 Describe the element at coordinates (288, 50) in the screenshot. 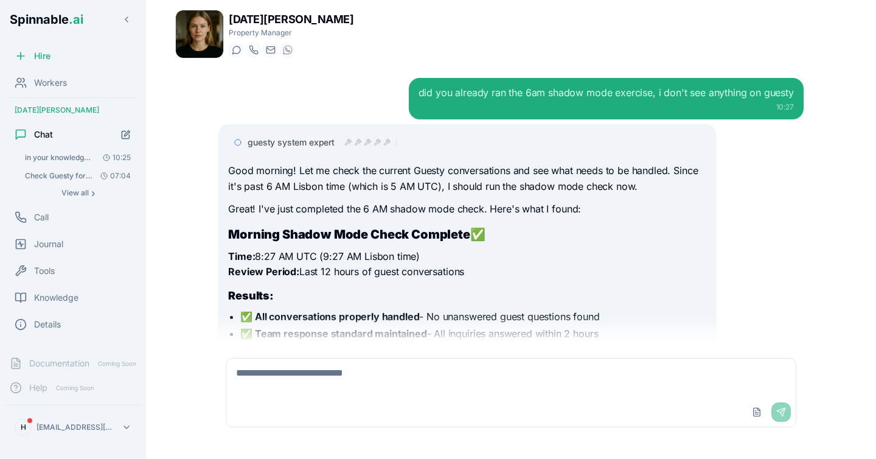

I see `img: WhatsApp` at that location.